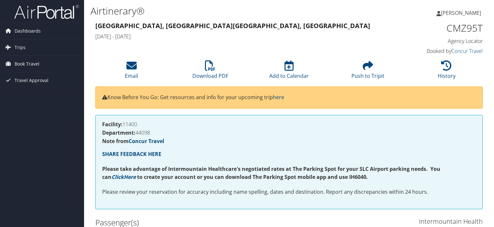  Describe the element at coordinates (289, 192) in the screenshot. I see `p: Please review your reservation for accuracy including name spelling, dates and destination. Repor...` at that location.